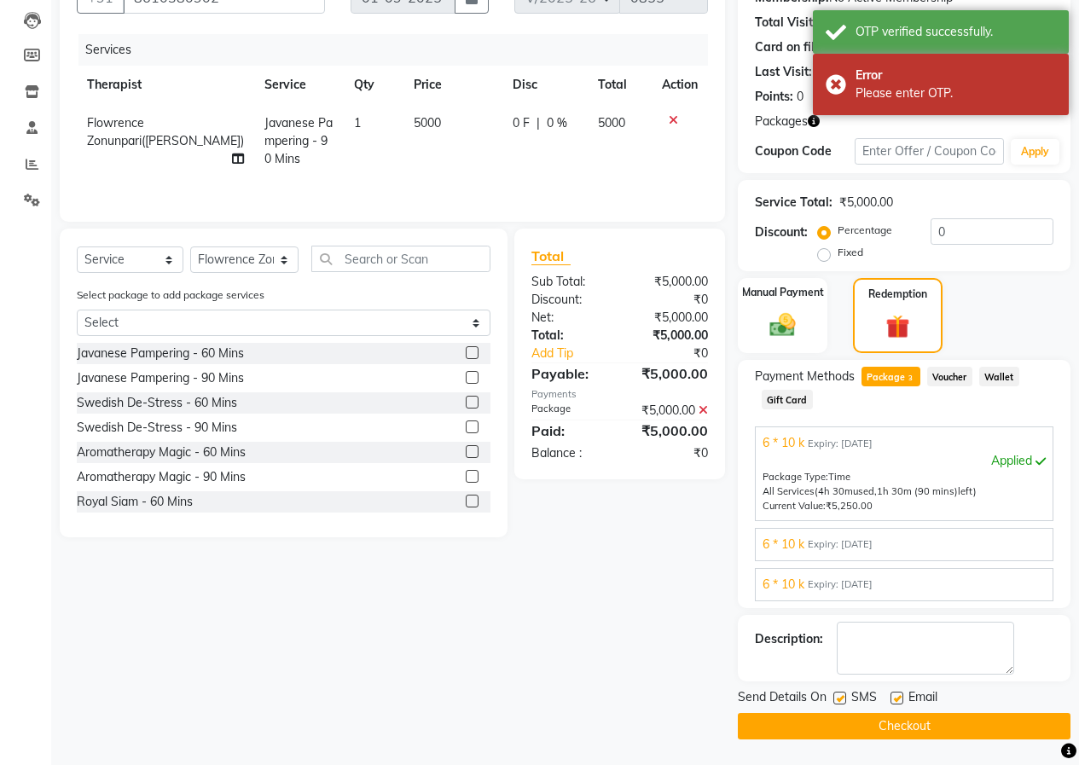 The image size is (1079, 765). Describe the element at coordinates (157, 427) in the screenshot. I see `div: Swedish De-Stress - 90 Mins` at that location.